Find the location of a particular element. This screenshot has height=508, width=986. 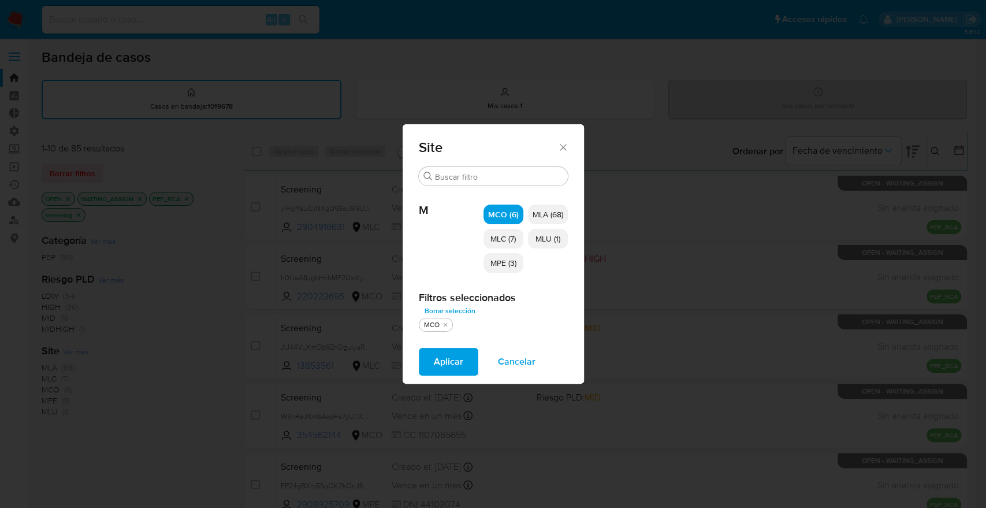

div: MCO is located at coordinates (432, 325).